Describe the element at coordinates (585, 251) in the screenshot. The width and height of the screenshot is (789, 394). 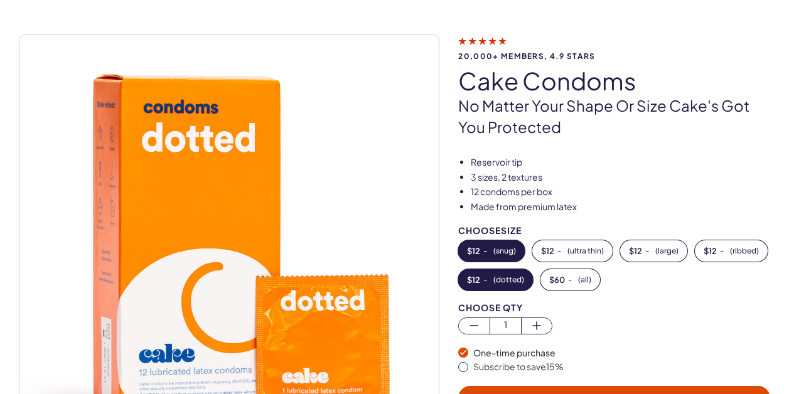
I see `span: ( ultra thin )` at that location.